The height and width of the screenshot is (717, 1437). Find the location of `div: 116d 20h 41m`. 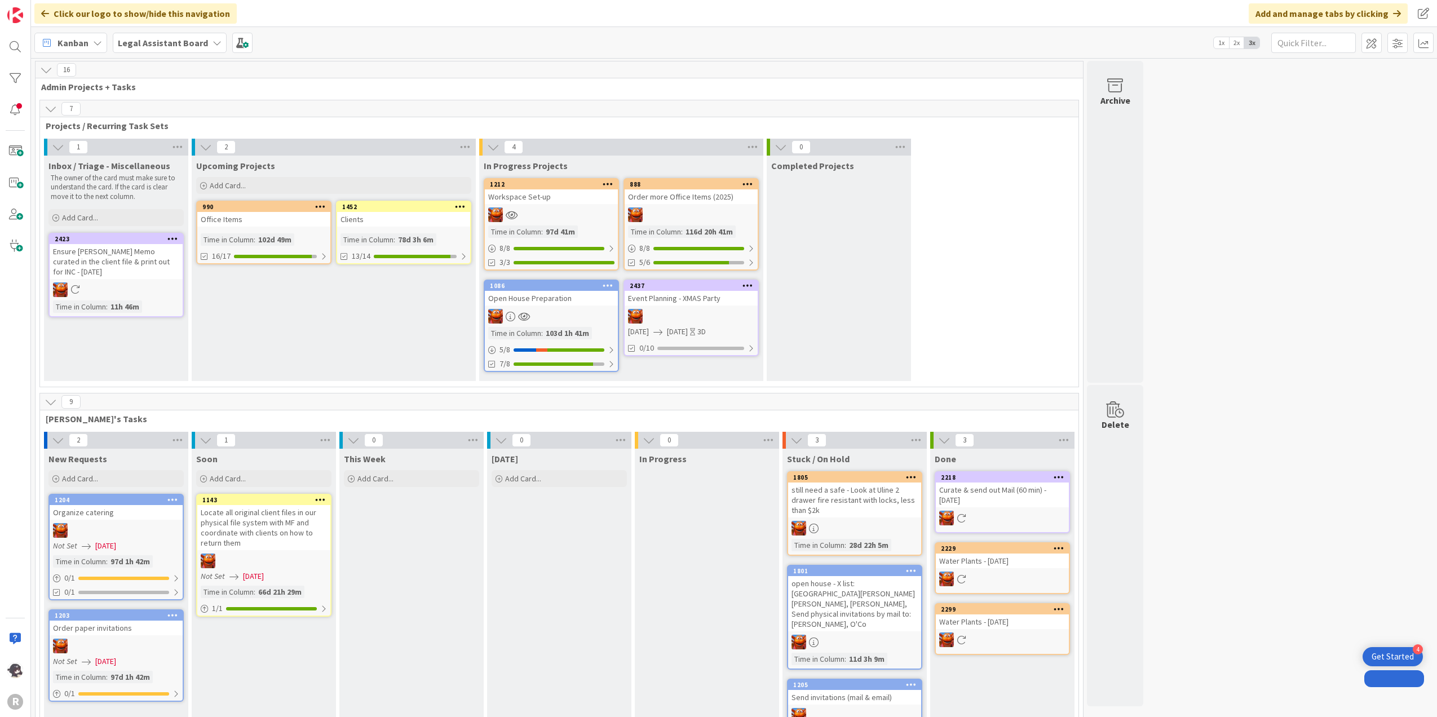

div: 116d 20h 41m is located at coordinates (709, 232).